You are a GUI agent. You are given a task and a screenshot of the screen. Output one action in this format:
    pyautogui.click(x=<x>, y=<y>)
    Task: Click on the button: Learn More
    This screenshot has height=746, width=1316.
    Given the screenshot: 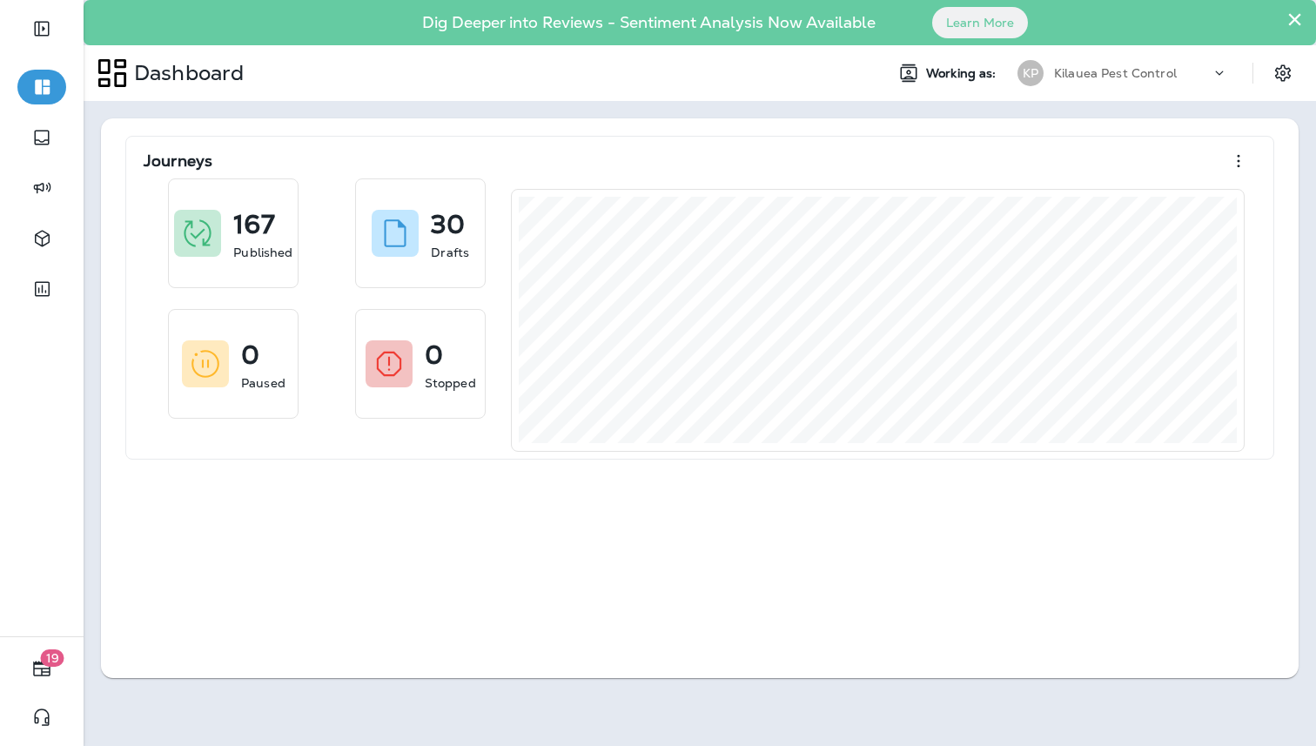 What is the action you would take?
    pyautogui.click(x=980, y=23)
    